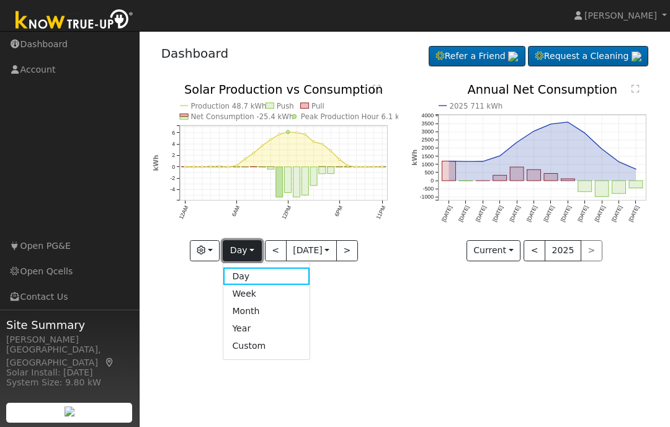 The image size is (670, 427). I want to click on text: Peak Production Hour 6.1 kWh, so click(356, 117).